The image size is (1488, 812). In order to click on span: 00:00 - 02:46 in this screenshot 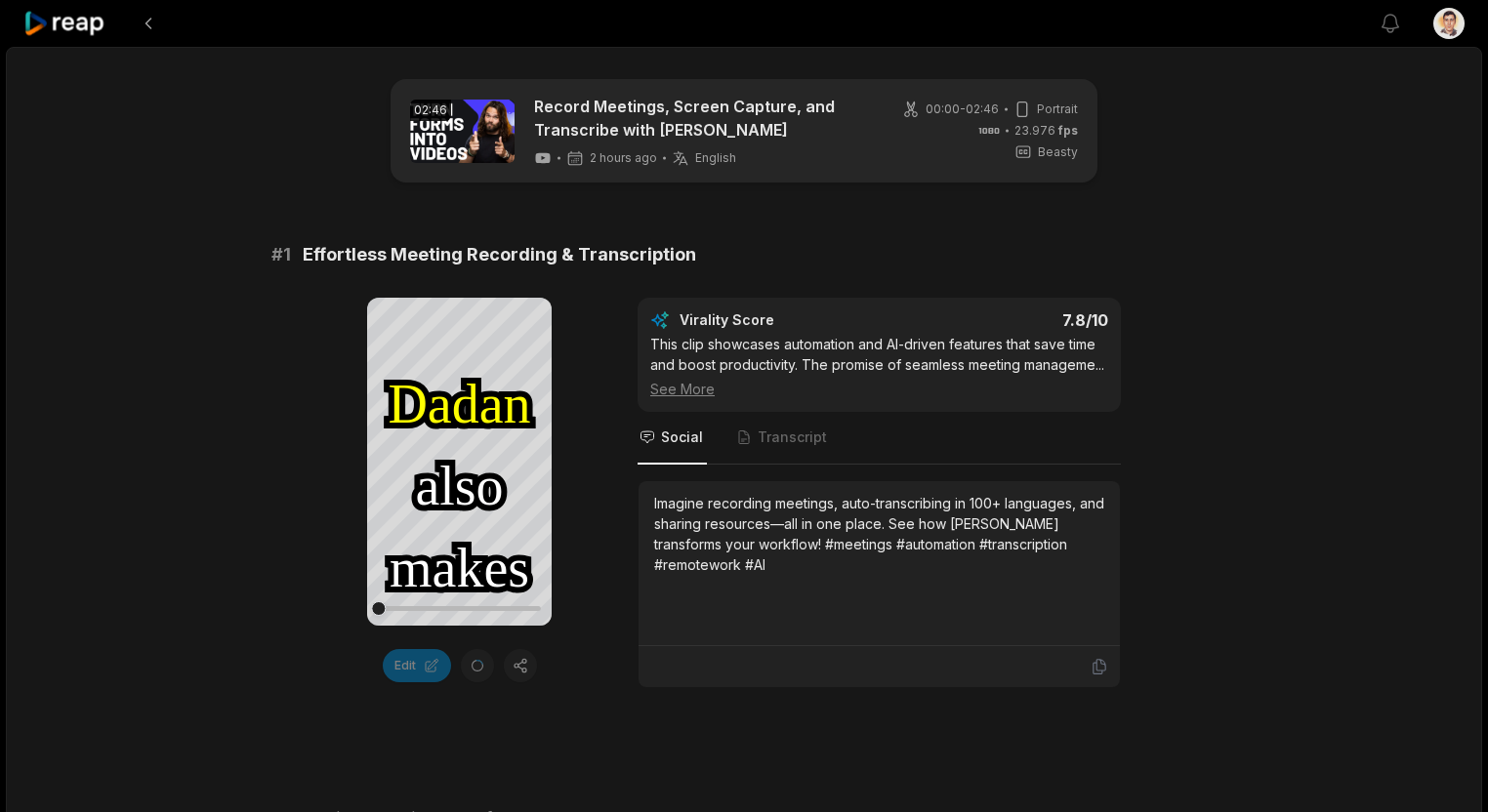, I will do `click(962, 109)`.